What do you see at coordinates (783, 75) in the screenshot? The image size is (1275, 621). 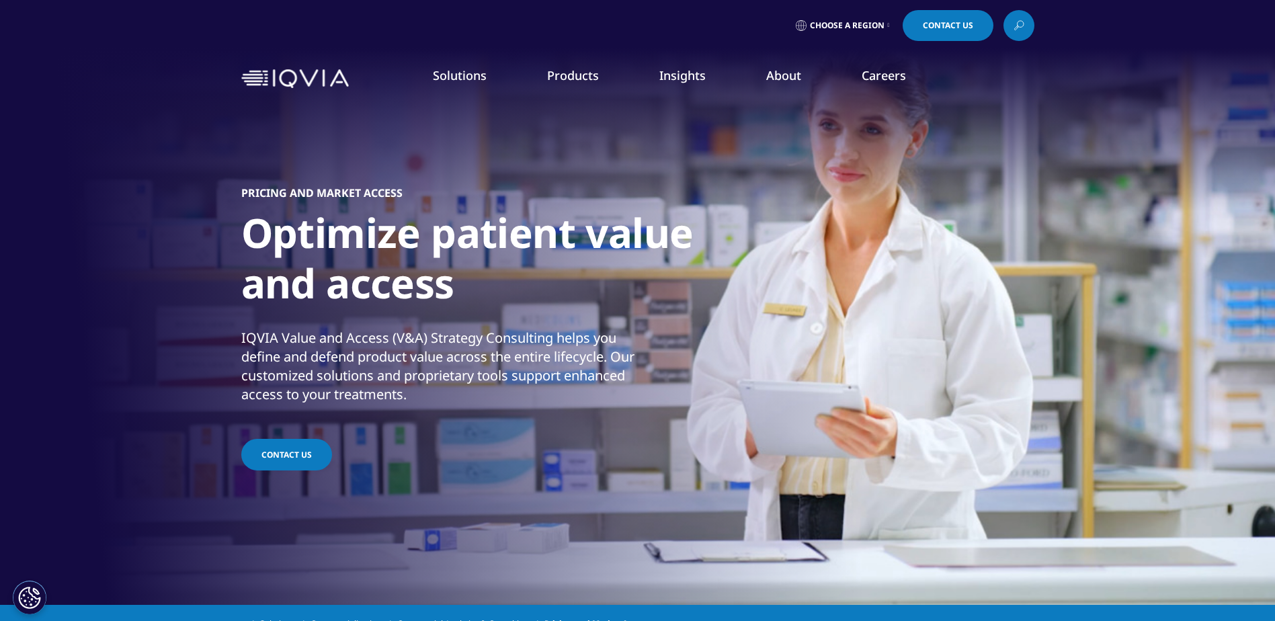 I see `a: About` at bounding box center [783, 75].